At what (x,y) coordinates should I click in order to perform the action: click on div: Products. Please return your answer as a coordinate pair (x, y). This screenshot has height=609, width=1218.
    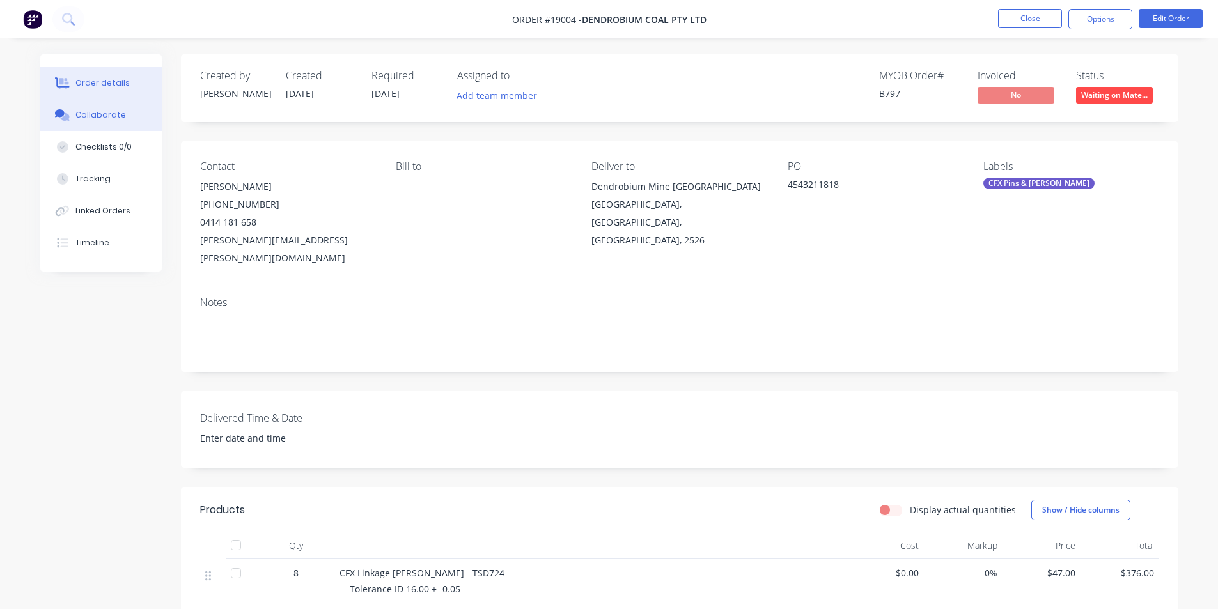
    Looking at the image, I should click on (222, 510).